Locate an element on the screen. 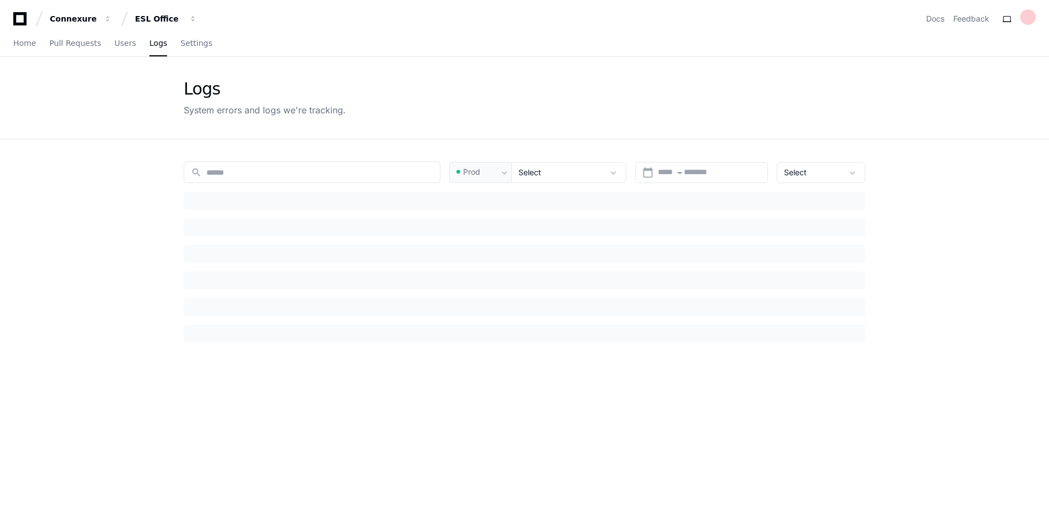 The image size is (1049, 507). mat-icon: calendar_today is located at coordinates (648, 173).